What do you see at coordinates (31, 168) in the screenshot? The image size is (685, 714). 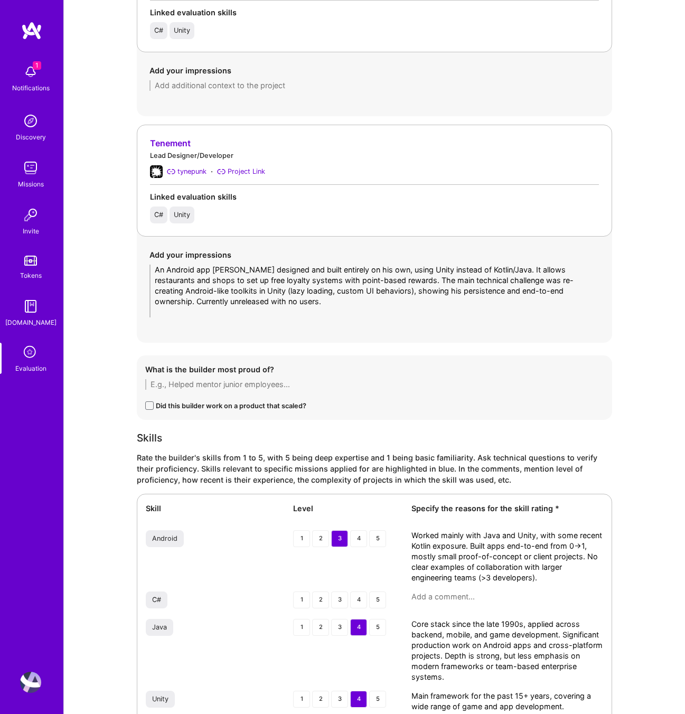 I see `img: teamwork` at bounding box center [31, 168].